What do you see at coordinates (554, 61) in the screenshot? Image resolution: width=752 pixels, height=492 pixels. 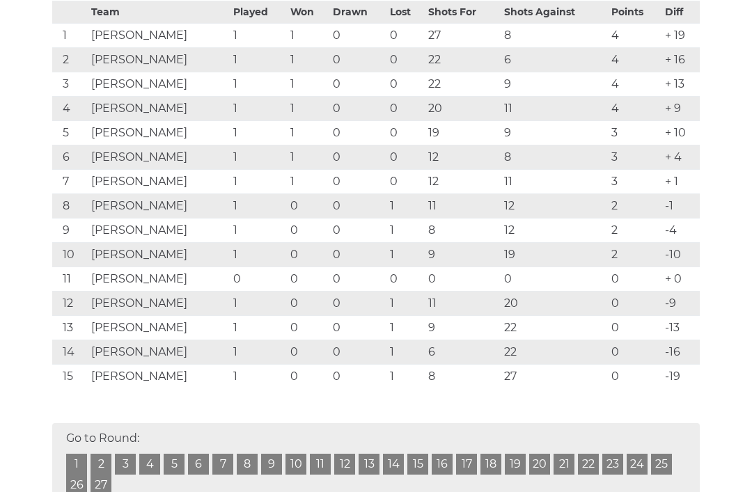 I see `td: 6` at bounding box center [554, 61].